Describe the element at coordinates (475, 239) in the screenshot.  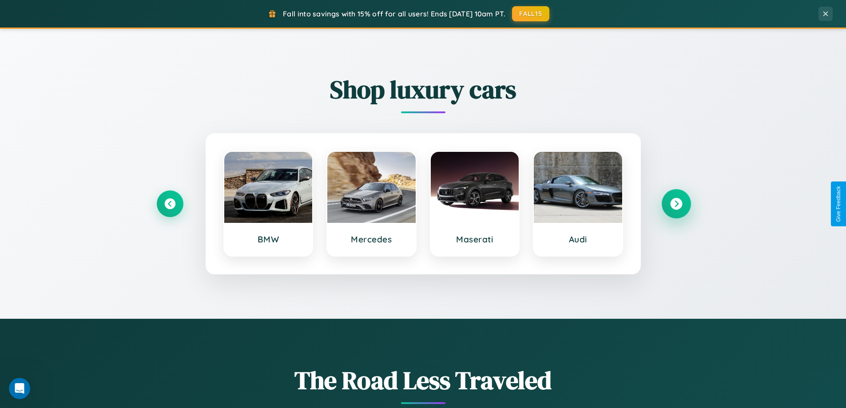
I see `h3: Maserati` at that location.